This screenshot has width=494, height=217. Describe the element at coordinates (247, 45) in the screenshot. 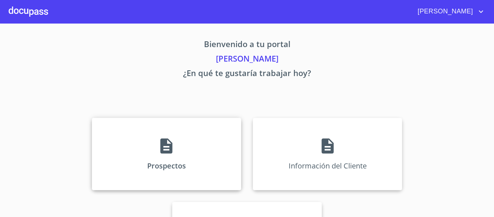

I see `p: Bienvenido a tu portal` at that location.